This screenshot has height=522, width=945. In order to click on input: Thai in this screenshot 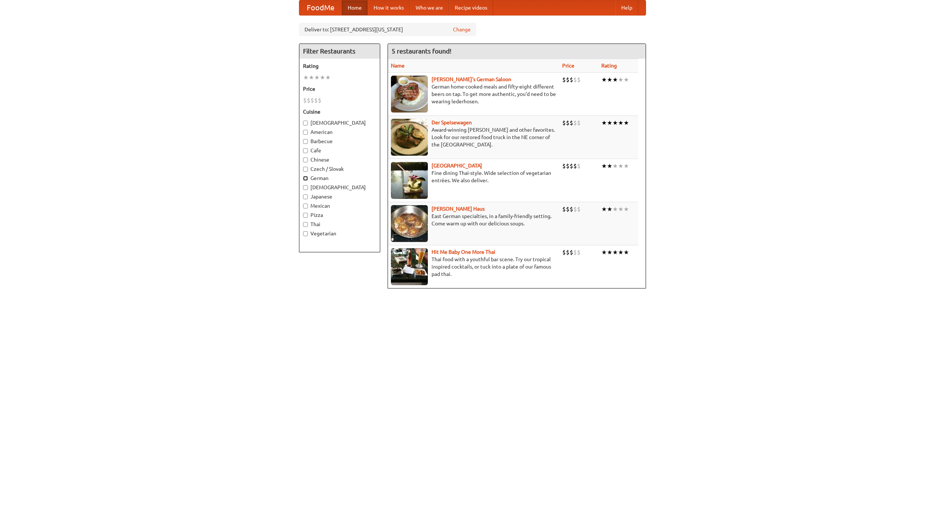, I will do `click(305, 224)`.